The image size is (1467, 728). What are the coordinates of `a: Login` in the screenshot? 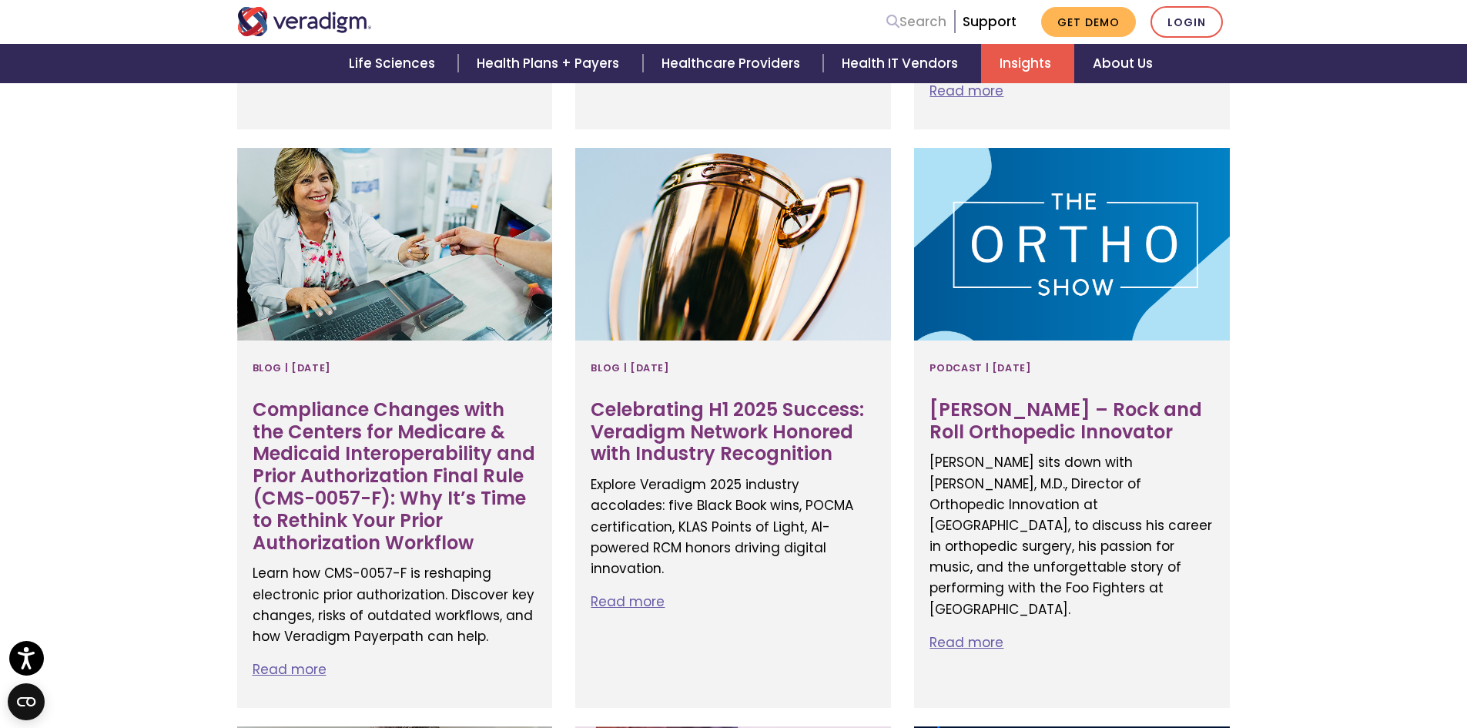 It's located at (1187, 22).